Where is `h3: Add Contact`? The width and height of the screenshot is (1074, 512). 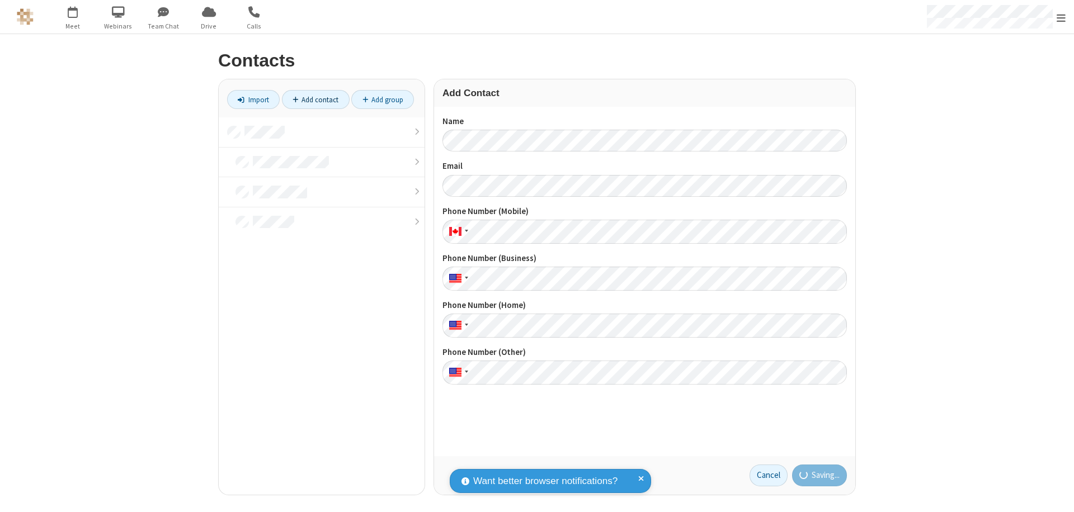
h3: Add Contact is located at coordinates (644, 93).